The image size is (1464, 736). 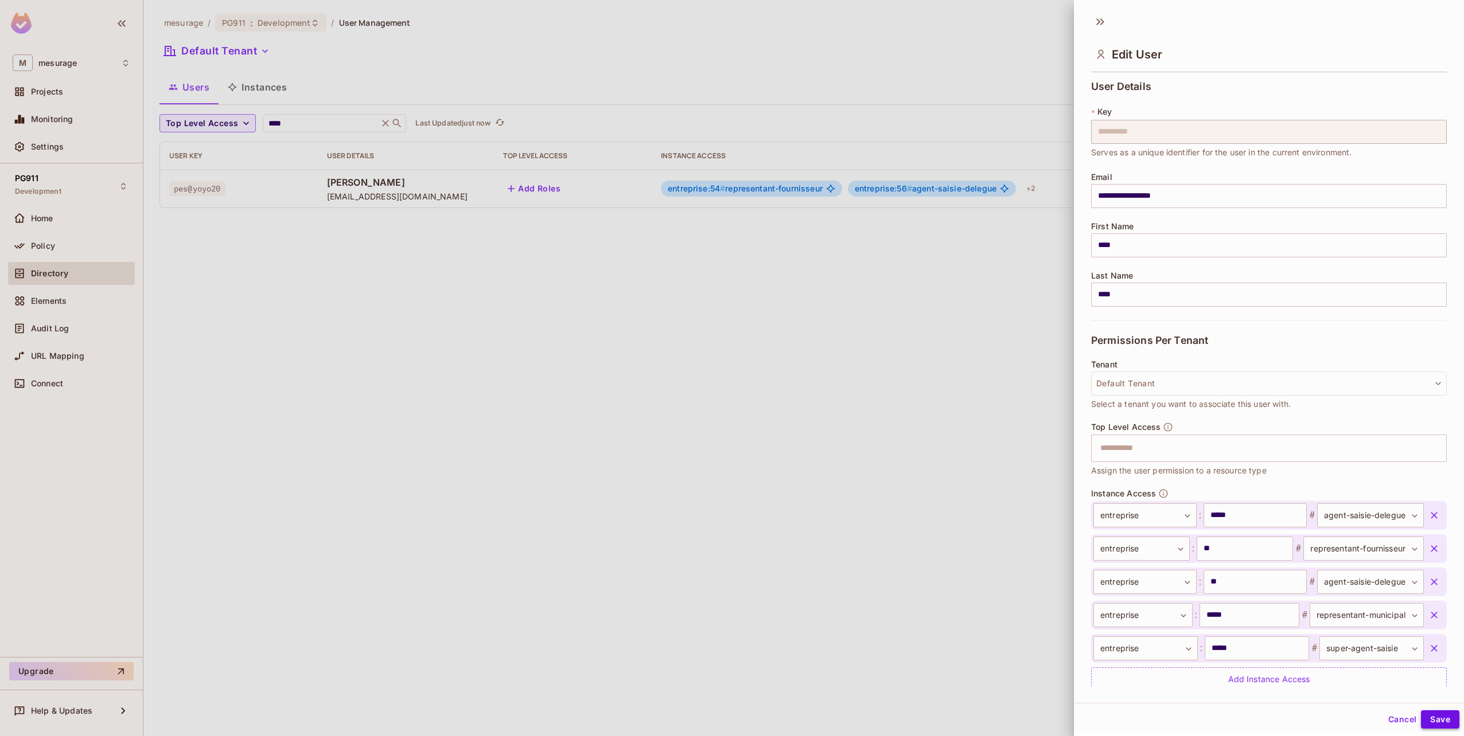 I want to click on button: Default Tenant, so click(x=1269, y=384).